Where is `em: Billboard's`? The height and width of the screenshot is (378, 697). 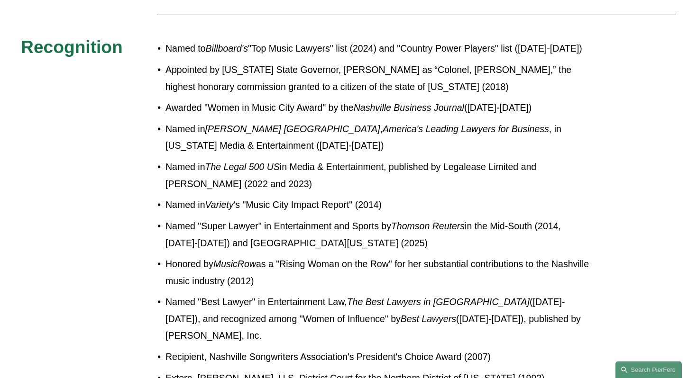 em: Billboard's is located at coordinates (227, 48).